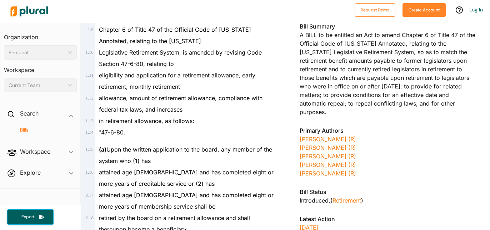 The image size is (490, 230). Describe the element at coordinates (90, 75) in the screenshot. I see `span: 1 . 11` at that location.